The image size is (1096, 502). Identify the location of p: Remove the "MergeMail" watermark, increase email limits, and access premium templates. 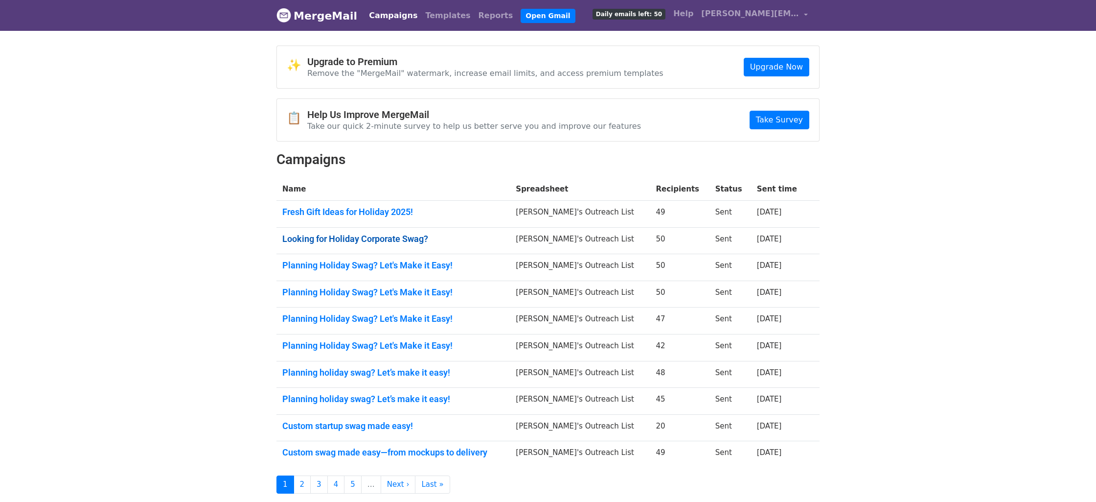
(485, 73).